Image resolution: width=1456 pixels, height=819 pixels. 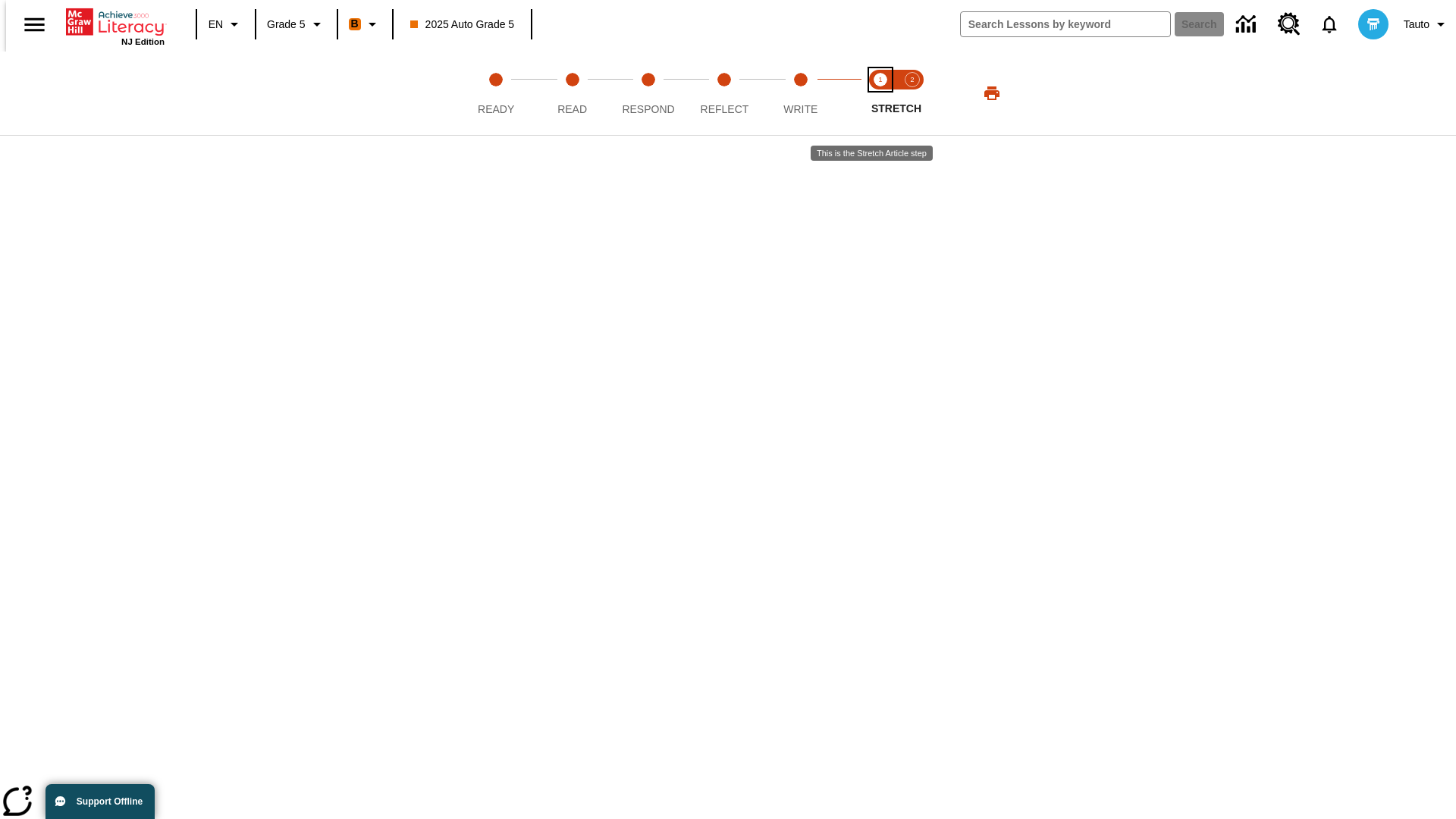 I want to click on button: Reflect step 4 of 5, so click(x=724, y=93).